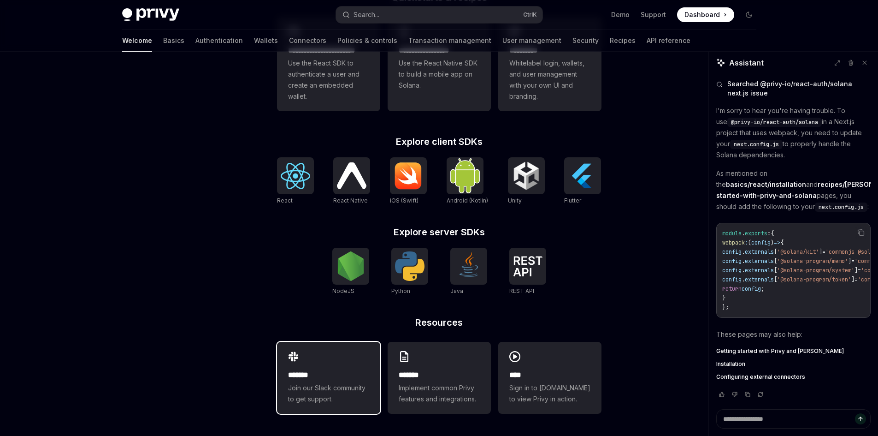 The image size is (878, 436). What do you see at coordinates (550, 80) in the screenshot?
I see `span: Whitelabel login, wallets, and user management with your own UI and branding.` at bounding box center [550, 80].